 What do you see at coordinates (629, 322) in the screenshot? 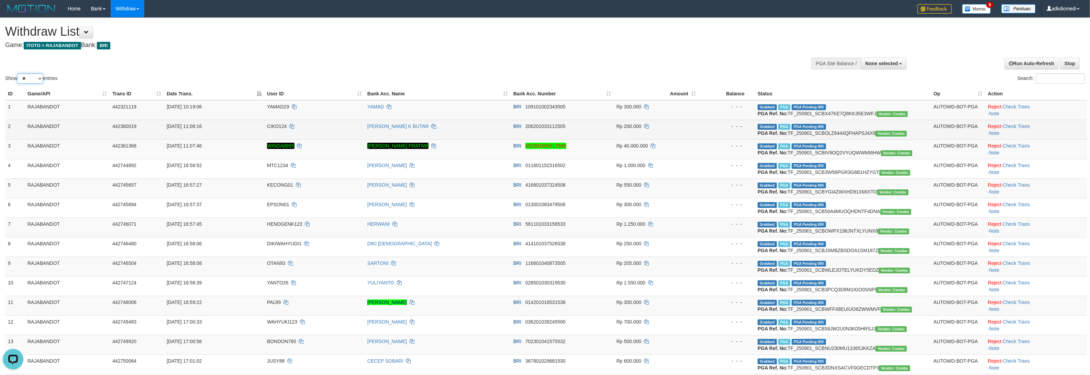
I see `span: Rp 700.000` at bounding box center [629, 322].